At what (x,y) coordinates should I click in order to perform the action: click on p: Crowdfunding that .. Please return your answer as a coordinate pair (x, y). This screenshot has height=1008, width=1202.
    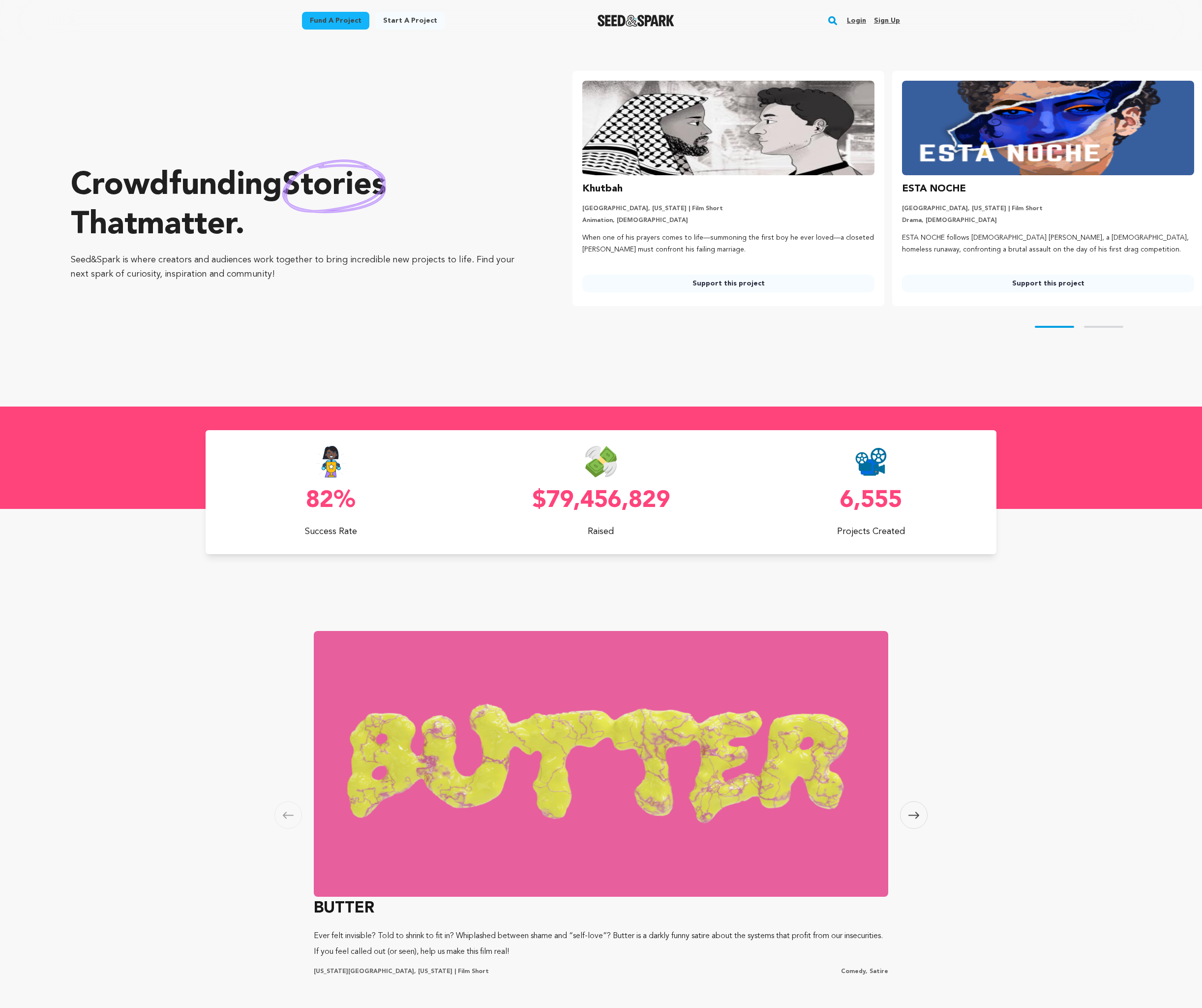
    Looking at the image, I should click on (302, 205).